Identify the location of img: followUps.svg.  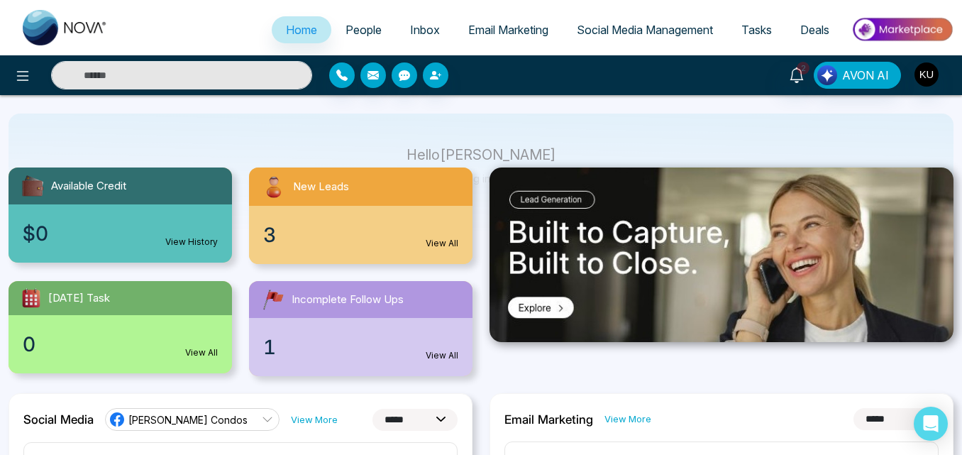
(273, 299).